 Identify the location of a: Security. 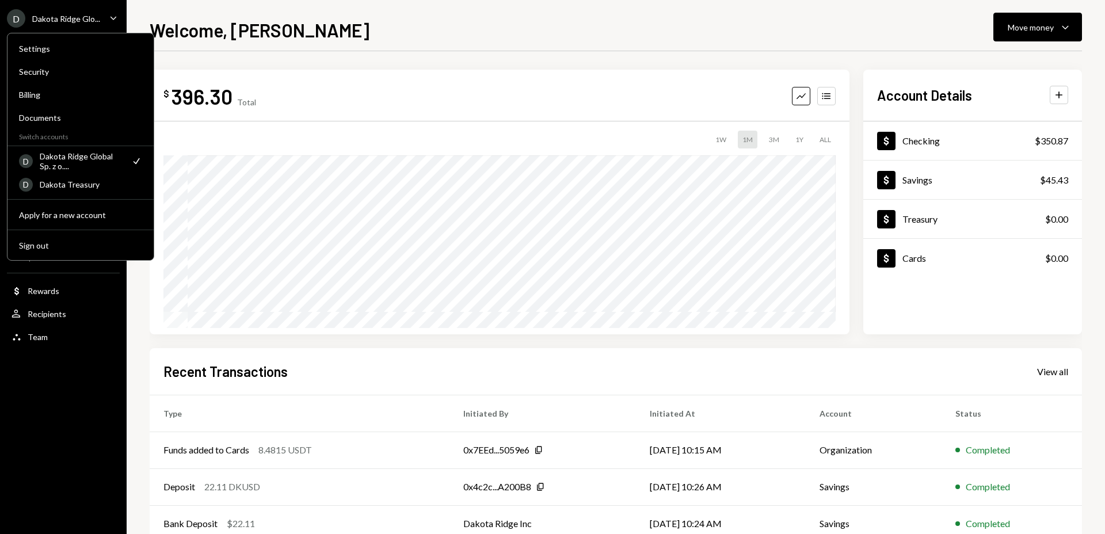
(81, 71).